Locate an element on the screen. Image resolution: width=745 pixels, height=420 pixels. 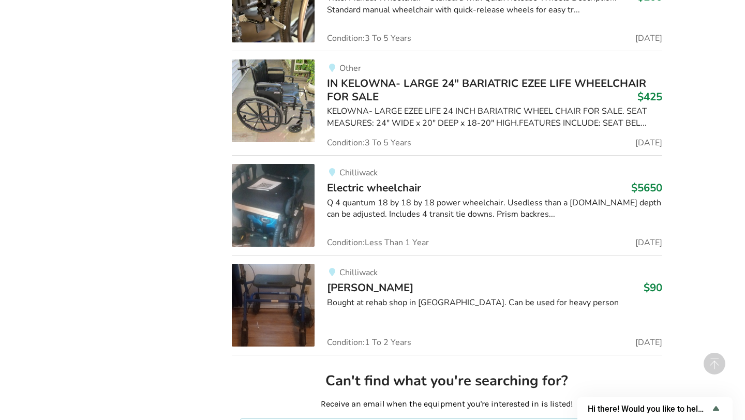
span: Condition: Less Than 1 Year is located at coordinates (378, 243).